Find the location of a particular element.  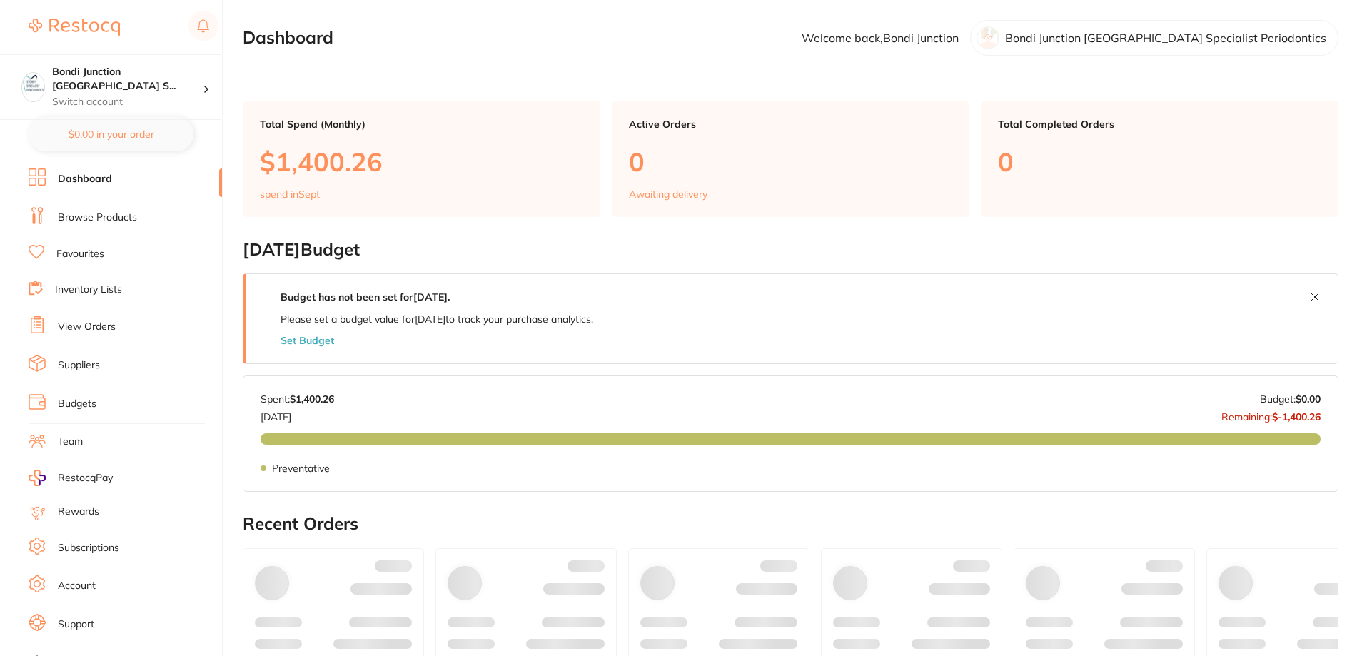

button: $0.00 in your order is located at coordinates (111, 134).